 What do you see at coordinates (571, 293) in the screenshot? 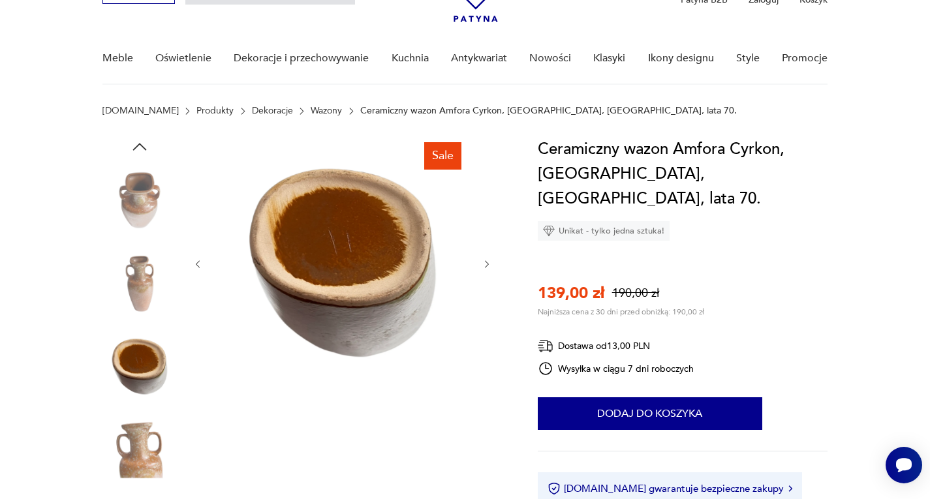
I see `p: 139,00 zł` at bounding box center [571, 293].